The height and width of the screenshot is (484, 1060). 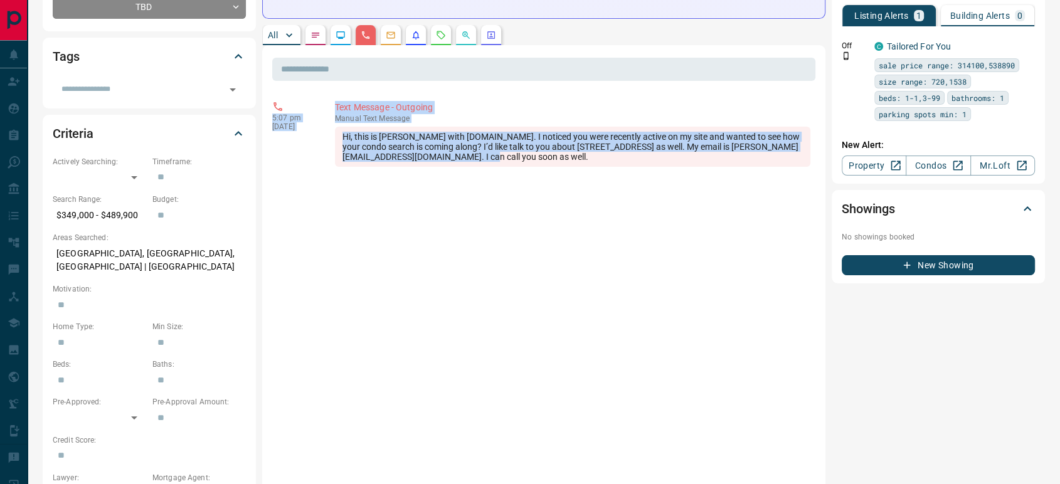 What do you see at coordinates (99, 215) in the screenshot?
I see `p: $349,000 - $489,900` at bounding box center [99, 215].